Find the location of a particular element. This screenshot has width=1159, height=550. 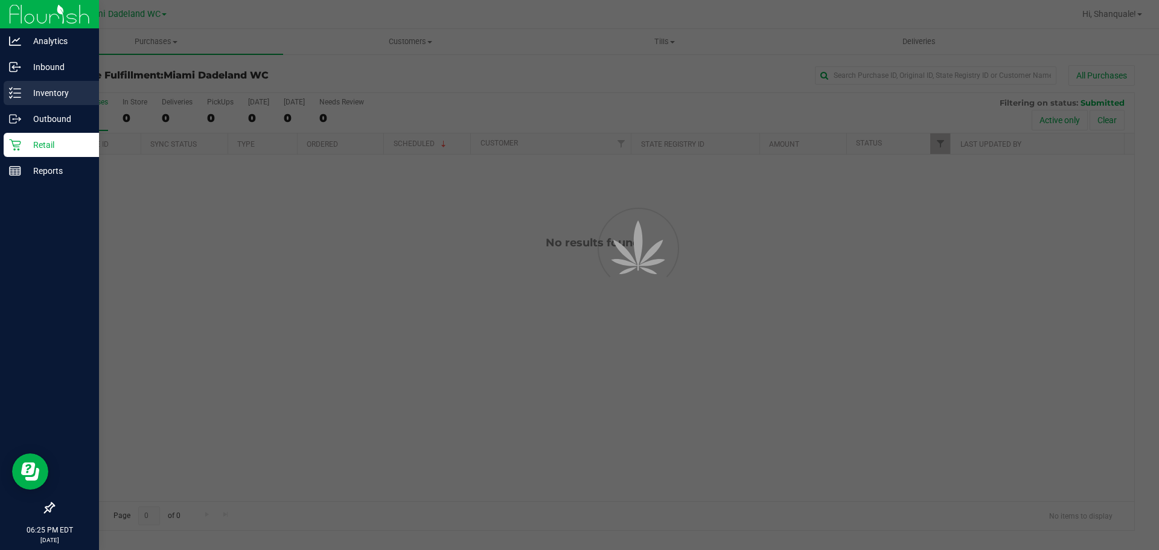

inline-svg: Retail is located at coordinates (15, 145).